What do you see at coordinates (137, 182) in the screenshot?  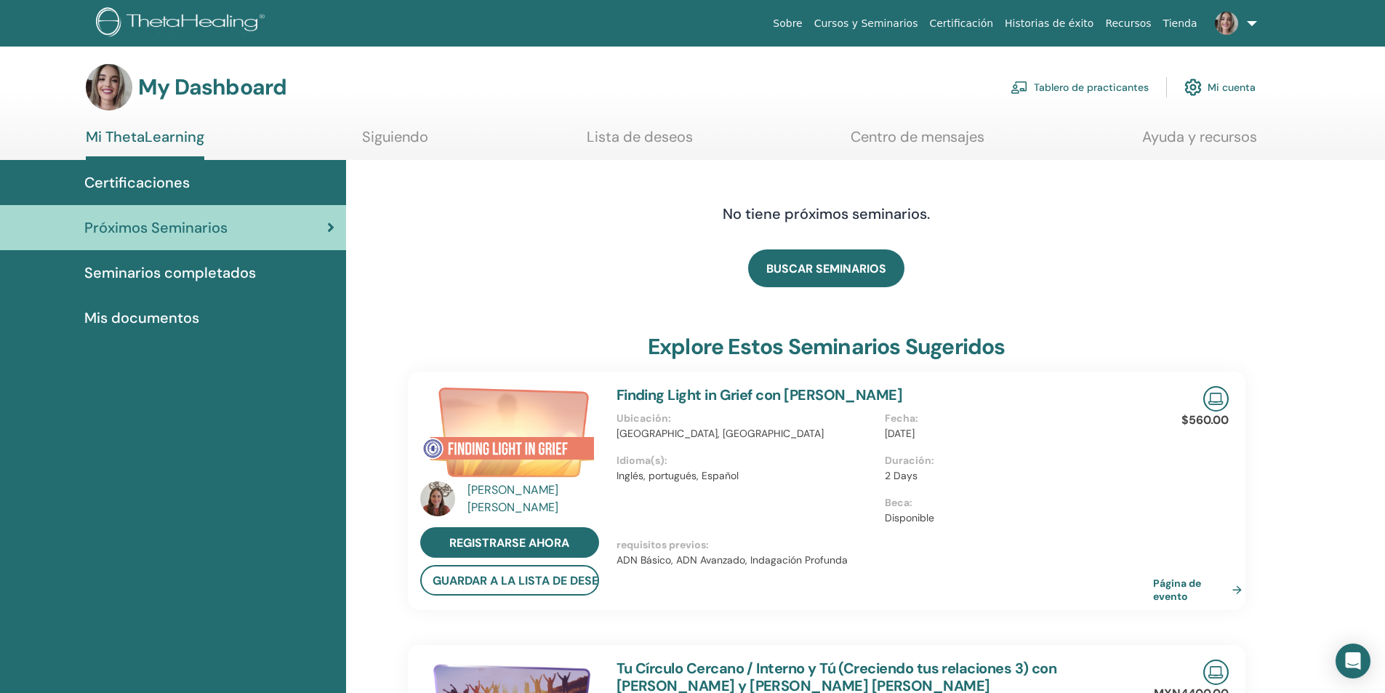 I see `span: Certificaciones` at bounding box center [137, 182].